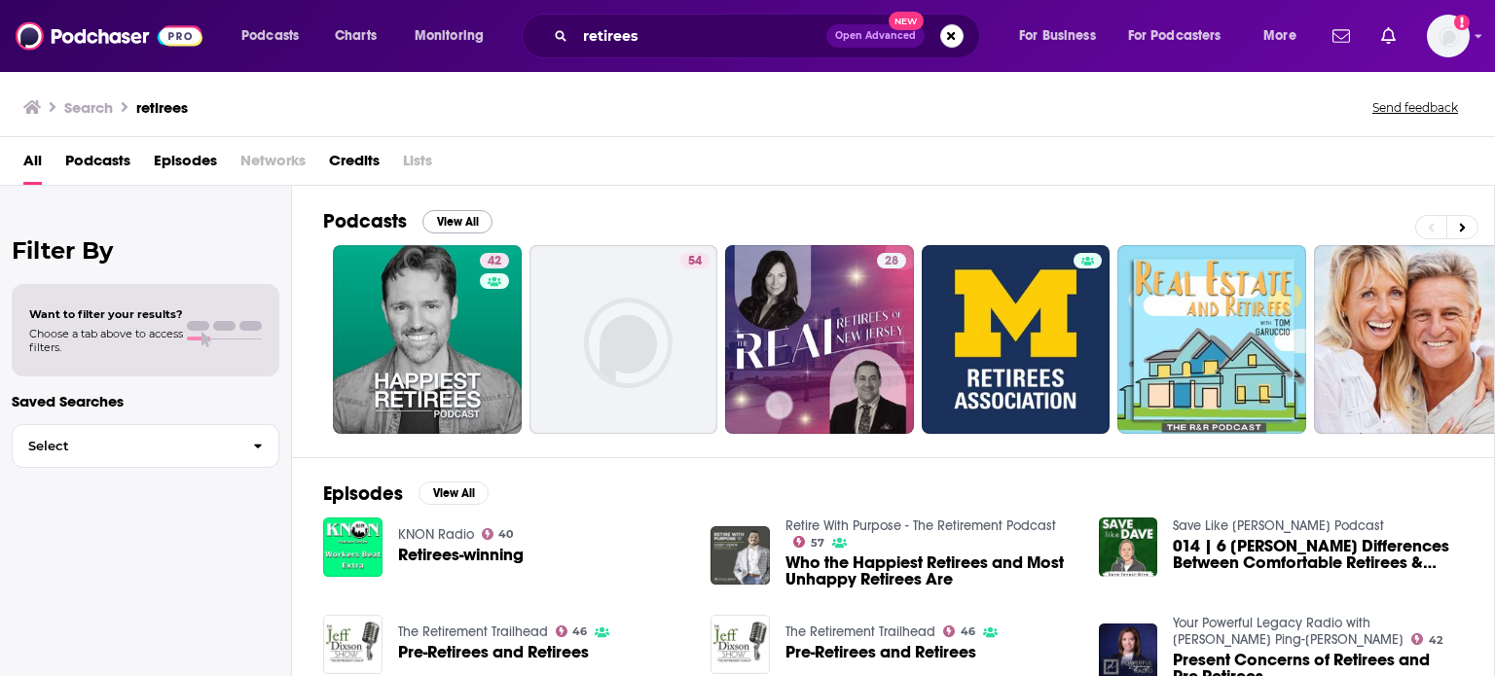 Image resolution: width=1495 pixels, height=676 pixels. Describe the element at coordinates (1174, 36) in the screenshot. I see `span: For Podcasters` at that location.